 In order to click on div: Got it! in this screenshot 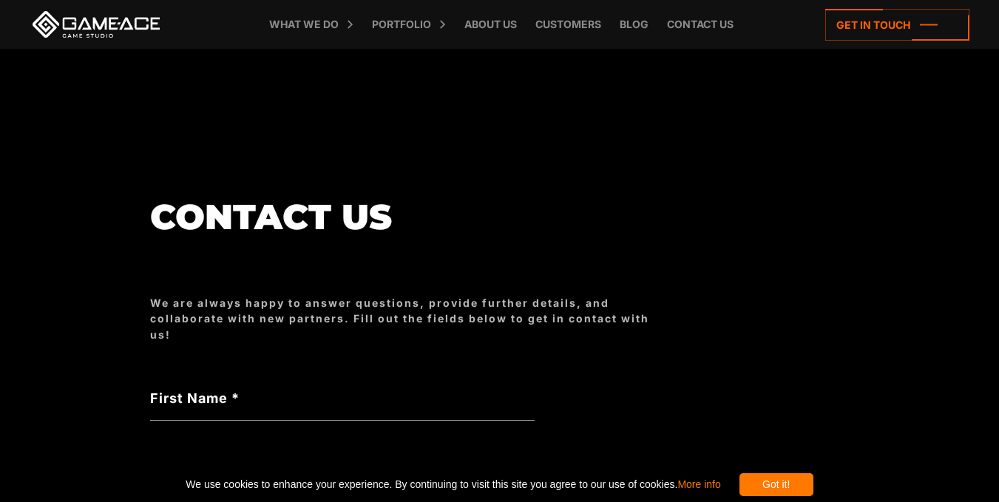, I will do `click(776, 484)`.